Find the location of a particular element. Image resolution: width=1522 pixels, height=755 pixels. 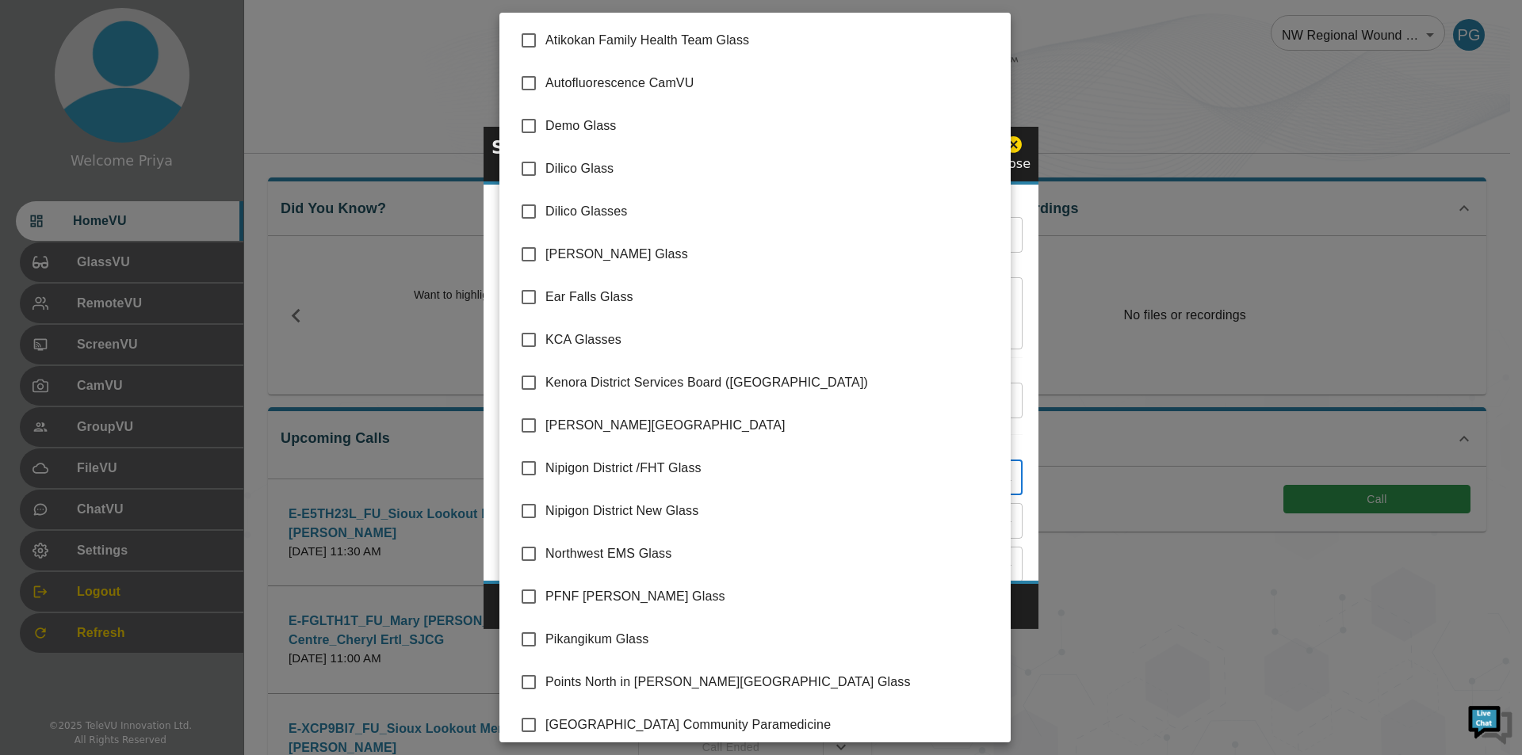

span: Ear Falls Glass is located at coordinates (771, 297).